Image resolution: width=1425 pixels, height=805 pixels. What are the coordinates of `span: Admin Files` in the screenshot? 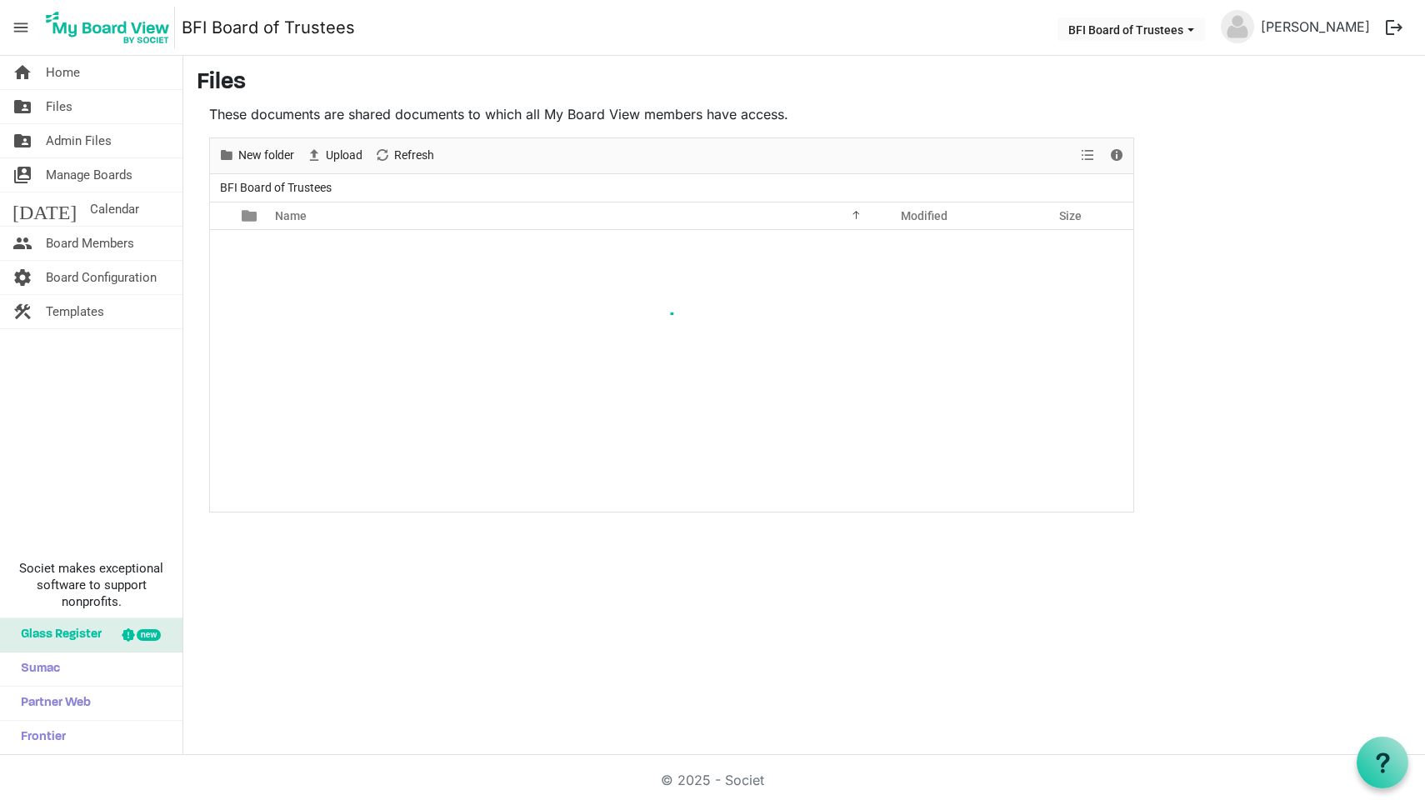 It's located at (78, 141).